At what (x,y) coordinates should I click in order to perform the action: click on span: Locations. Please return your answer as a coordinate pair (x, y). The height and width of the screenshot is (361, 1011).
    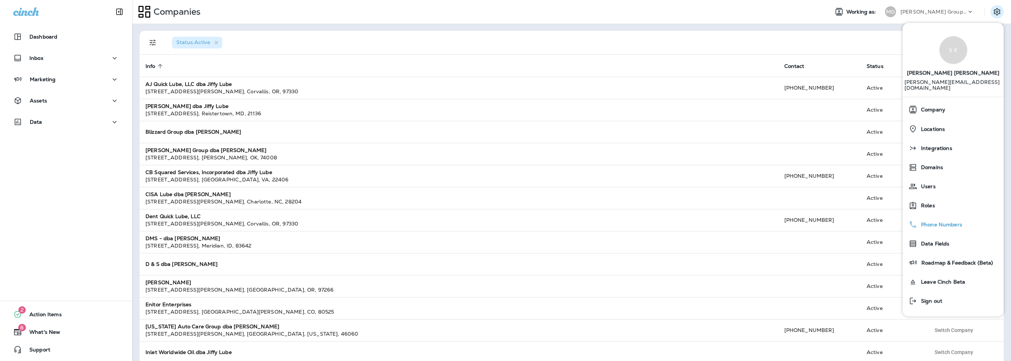
    Looking at the image, I should click on (931, 129).